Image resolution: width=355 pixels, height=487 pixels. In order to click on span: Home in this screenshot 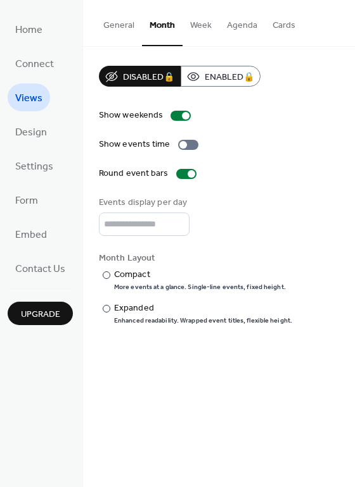, I will do `click(28, 30)`.